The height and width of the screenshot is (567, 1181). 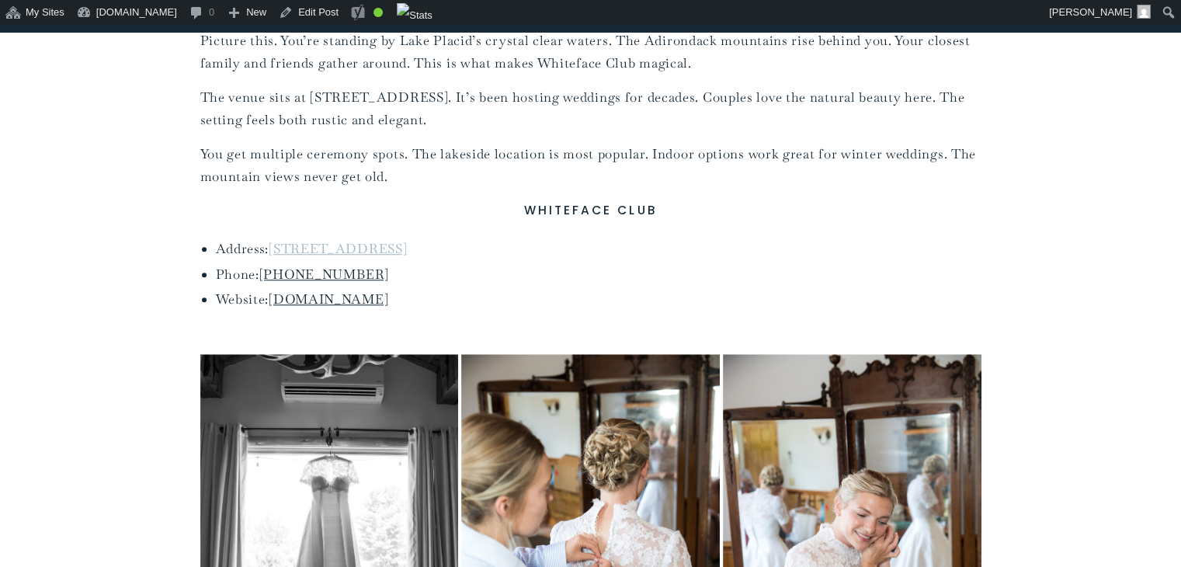 I want to click on p: Picture this. You’re standing by Lake Placid’s crystal clear waters. The Adirondack mountains ris..., so click(x=591, y=51).